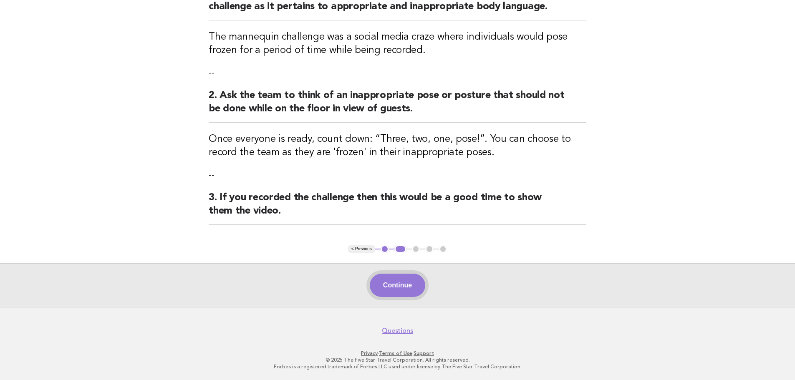  I want to click on p: © 2025 The Five Star Travel Corporation. All rights reserved., so click(398, 360).